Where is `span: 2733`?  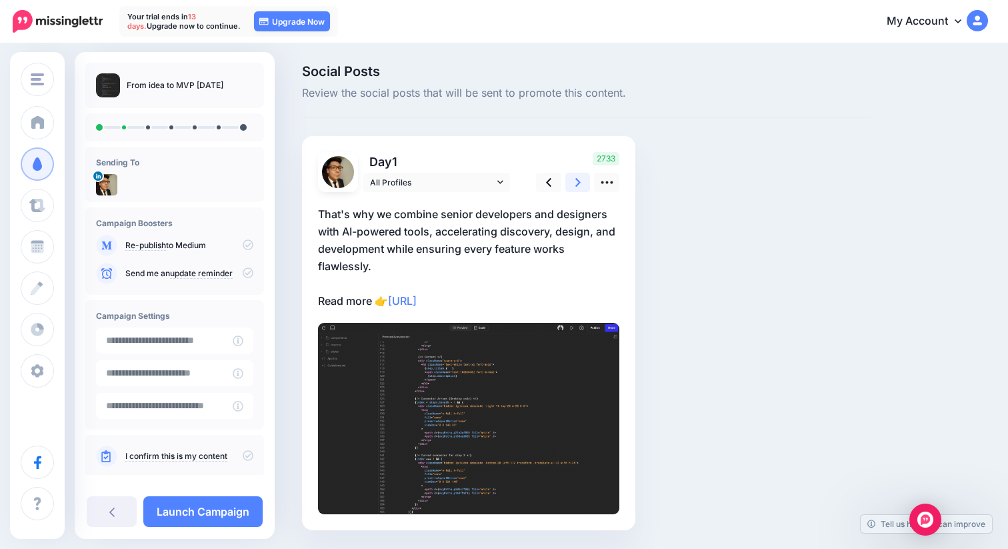 span: 2733 is located at coordinates (606, 159).